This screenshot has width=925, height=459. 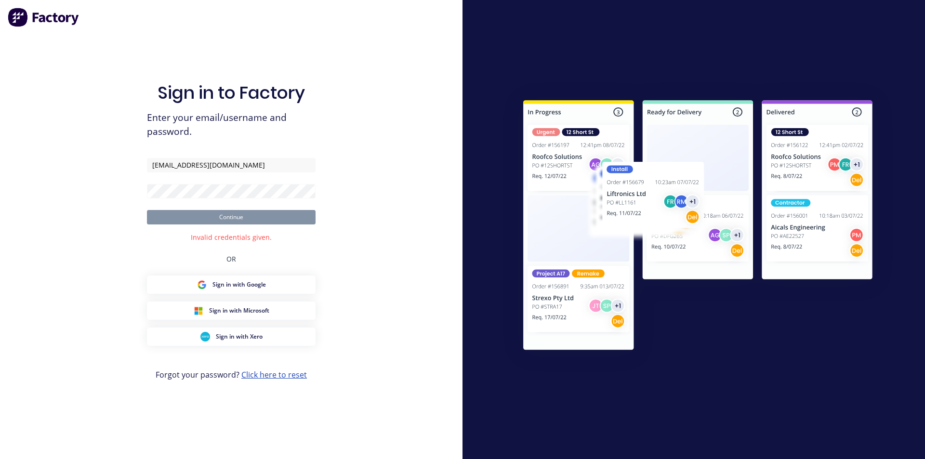 I want to click on img: Microsoft Sign in, so click(x=199, y=311).